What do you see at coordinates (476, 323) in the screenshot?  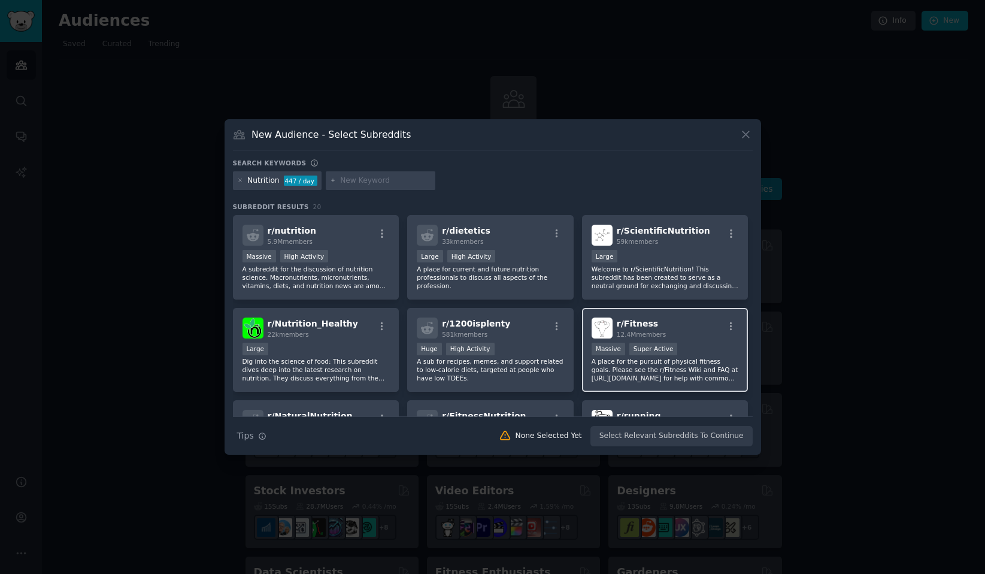 I see `span: r/ 1200isplenty` at bounding box center [476, 323].